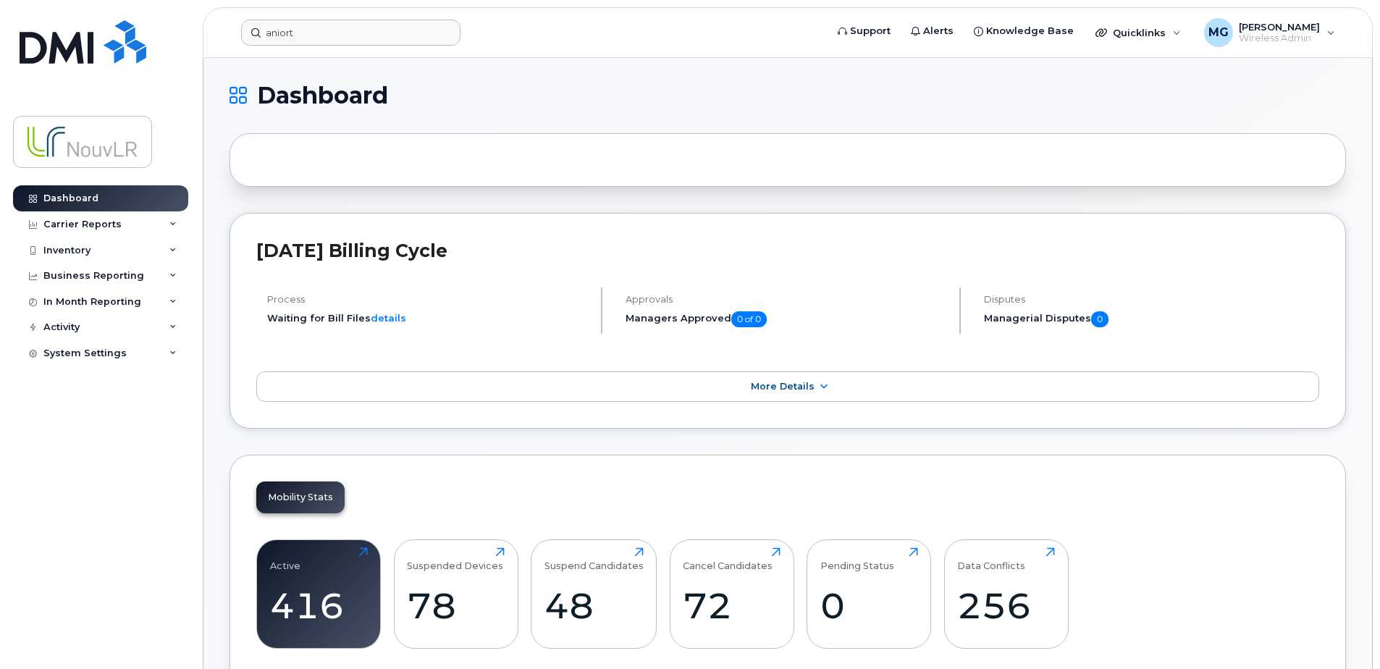 The width and height of the screenshot is (1380, 669). Describe the element at coordinates (428, 299) in the screenshot. I see `h4: Process` at that location.